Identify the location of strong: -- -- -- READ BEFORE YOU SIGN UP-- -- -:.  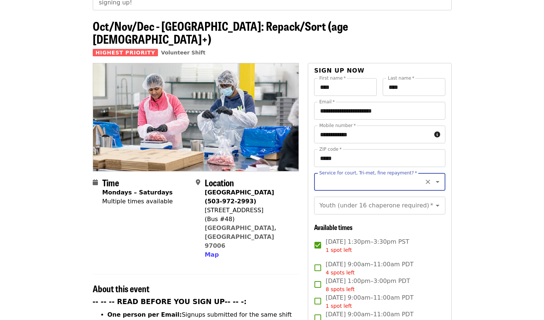
(170, 302).